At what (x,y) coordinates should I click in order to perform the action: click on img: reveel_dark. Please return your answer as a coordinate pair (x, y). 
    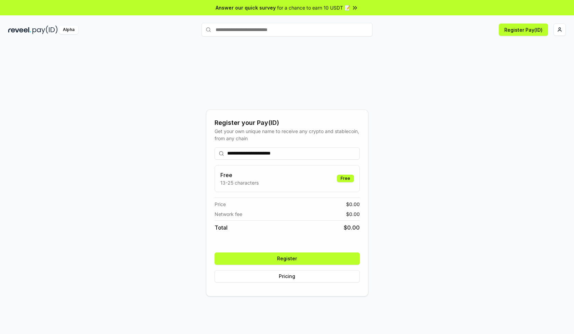
    Looking at the image, I should click on (19, 30).